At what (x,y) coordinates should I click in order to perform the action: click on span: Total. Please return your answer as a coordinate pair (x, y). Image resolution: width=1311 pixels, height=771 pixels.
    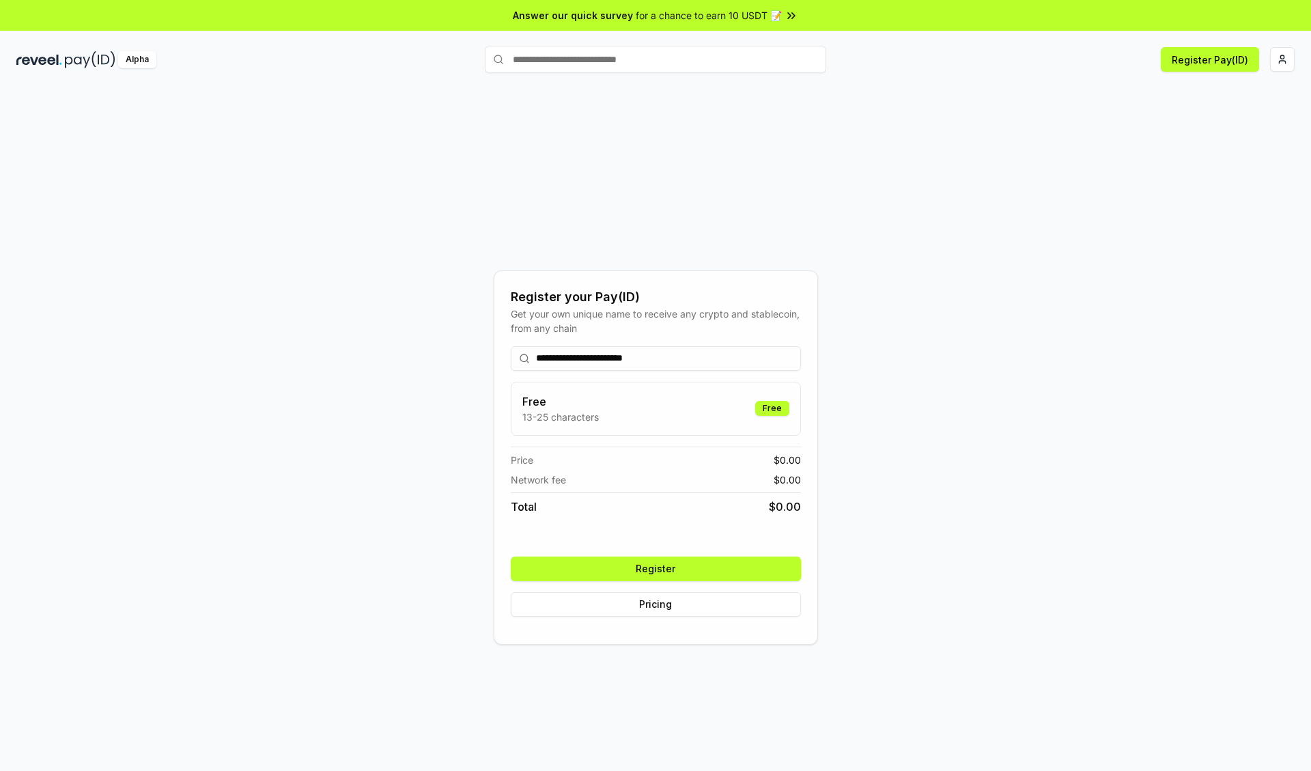
    Looking at the image, I should click on (524, 507).